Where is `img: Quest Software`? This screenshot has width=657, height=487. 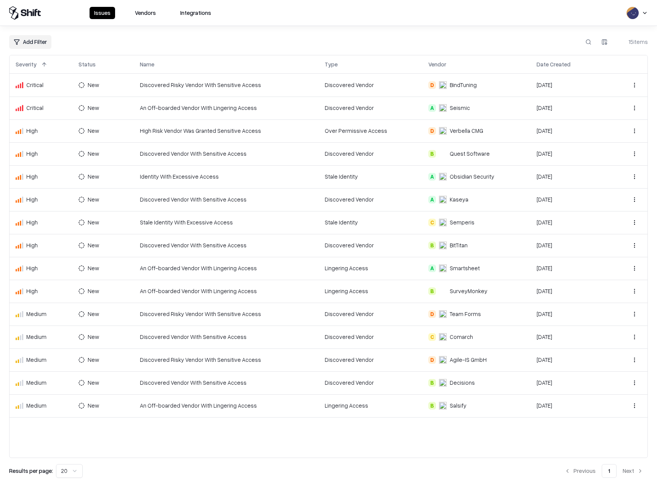
img: Quest Software is located at coordinates (443, 154).